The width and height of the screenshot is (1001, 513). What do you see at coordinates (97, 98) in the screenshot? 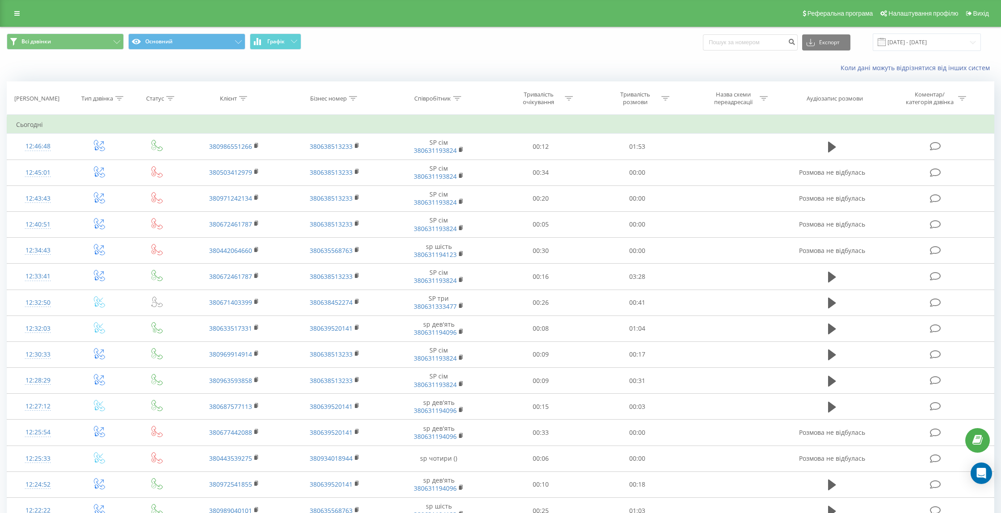
I see `div: Тип дзвінка` at bounding box center [97, 98].